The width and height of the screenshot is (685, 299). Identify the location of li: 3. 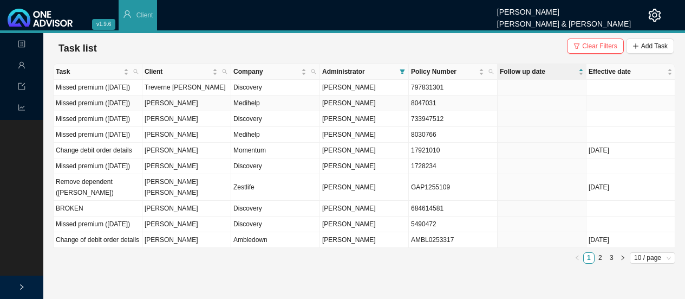
(612, 257).